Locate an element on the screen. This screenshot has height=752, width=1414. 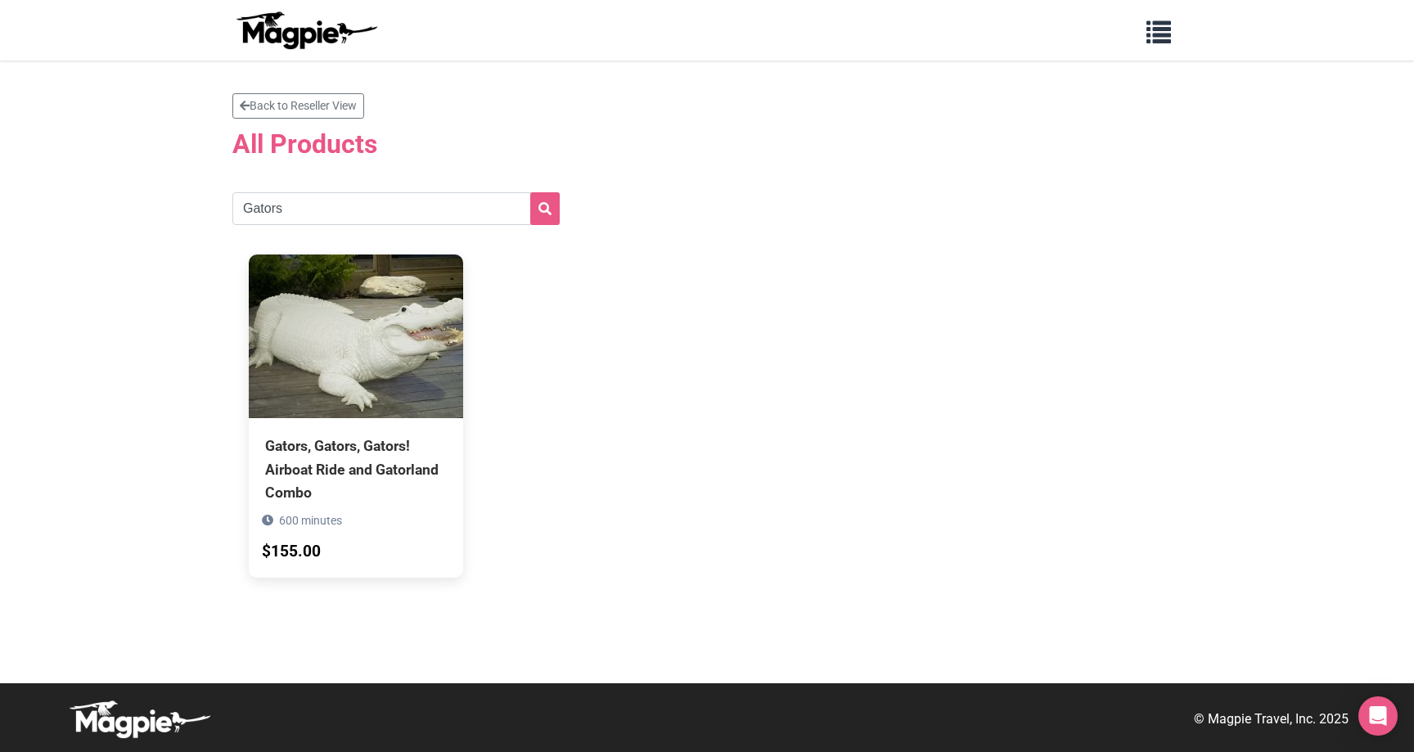
div: $155.00 is located at coordinates (291, 552).